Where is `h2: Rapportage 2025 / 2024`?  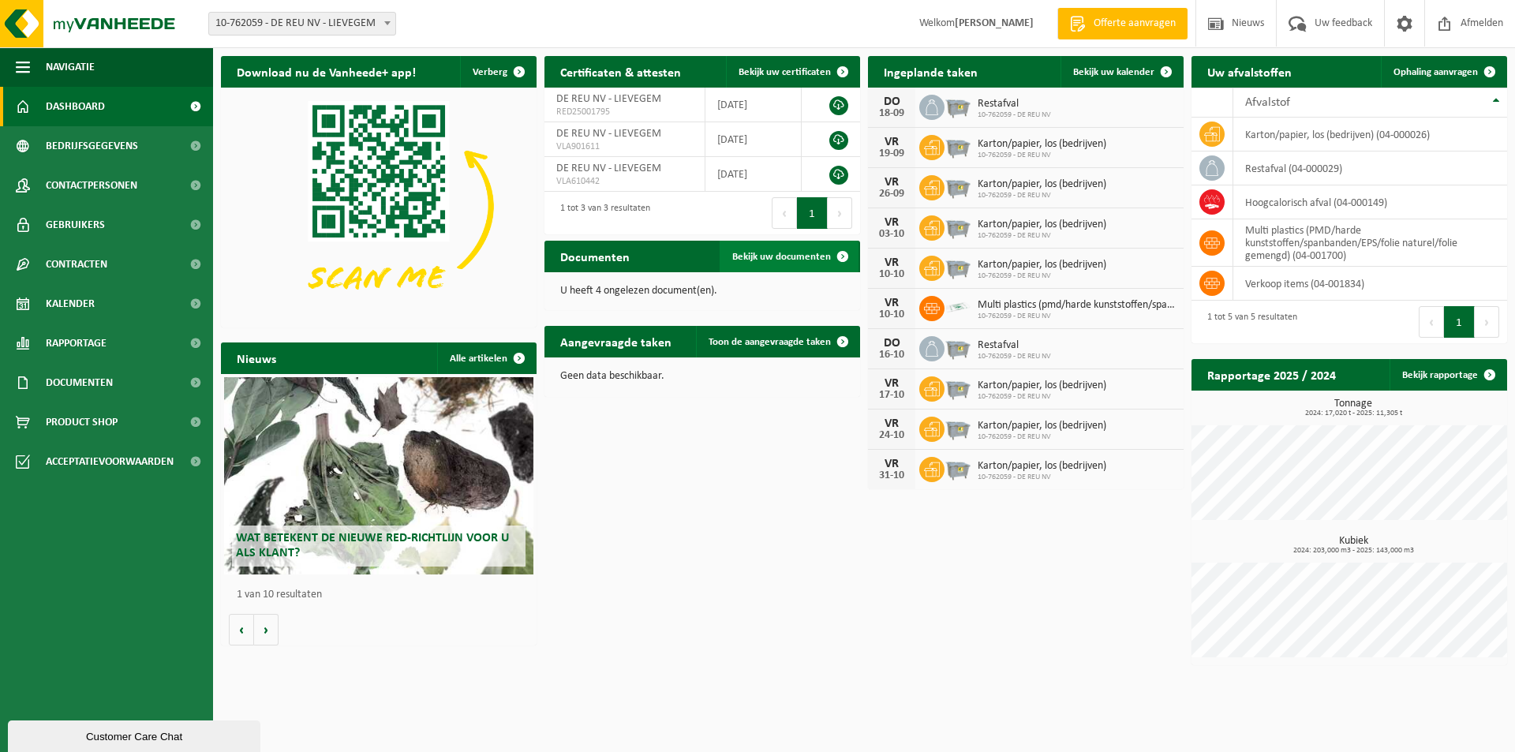 h2: Rapportage 2025 / 2024 is located at coordinates (1272, 374).